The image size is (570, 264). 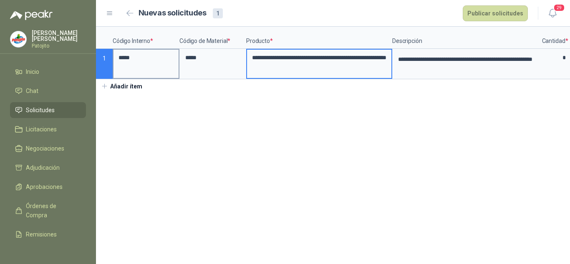 I want to click on span: Chat, so click(x=32, y=91).